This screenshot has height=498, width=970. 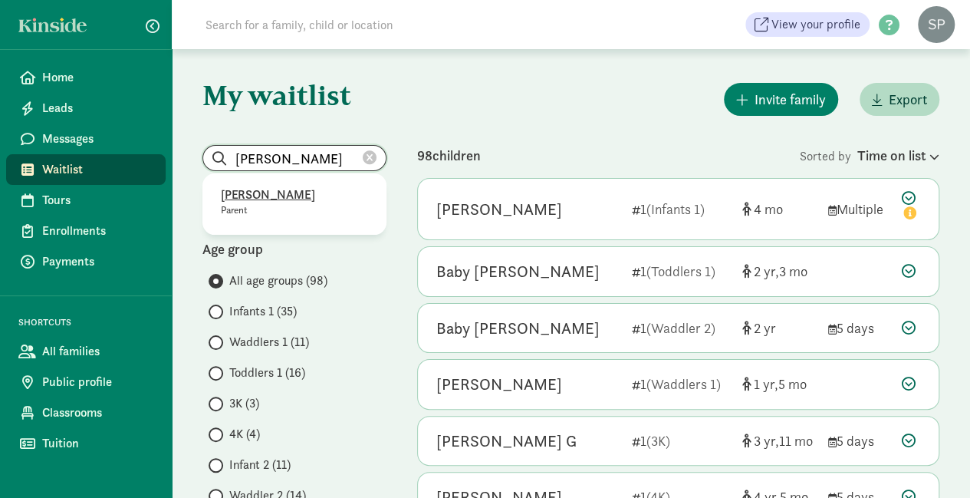 What do you see at coordinates (86, 200) in the screenshot?
I see `a: Tours` at bounding box center [86, 200].